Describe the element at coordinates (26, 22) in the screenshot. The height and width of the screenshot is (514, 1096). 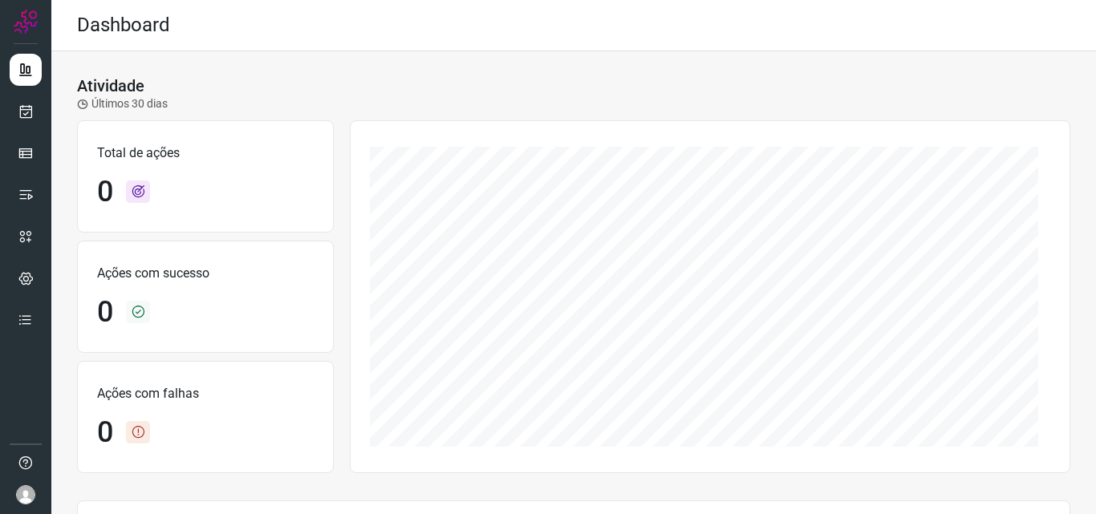
I see `img: Logo` at that location.